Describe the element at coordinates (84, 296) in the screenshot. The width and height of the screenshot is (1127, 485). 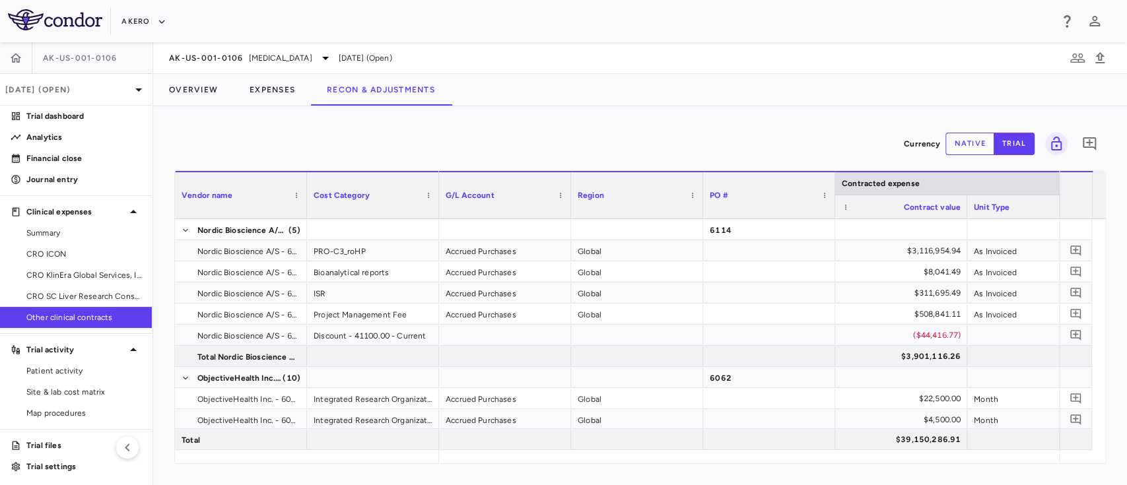
I see `span: CRO SC Liver Research Consortium LLC` at that location.